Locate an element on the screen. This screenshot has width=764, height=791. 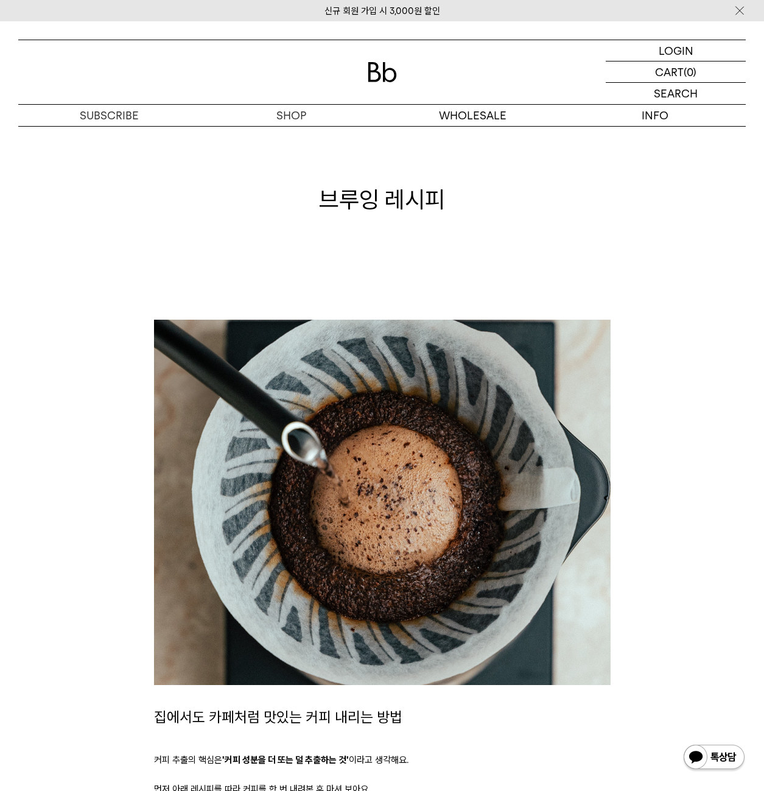
a: SUBSCRIBE is located at coordinates (109, 115).